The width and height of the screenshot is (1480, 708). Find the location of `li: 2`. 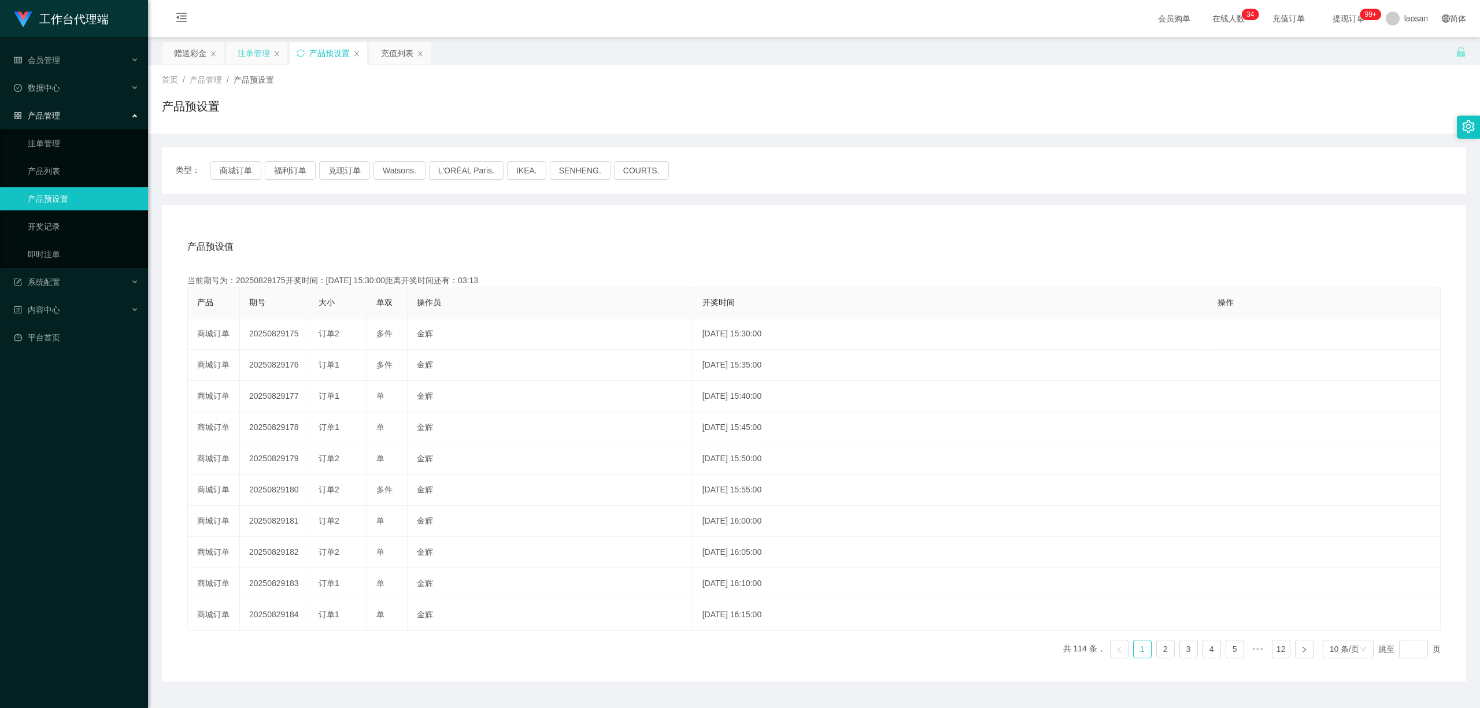

li: 2 is located at coordinates (1165, 649).